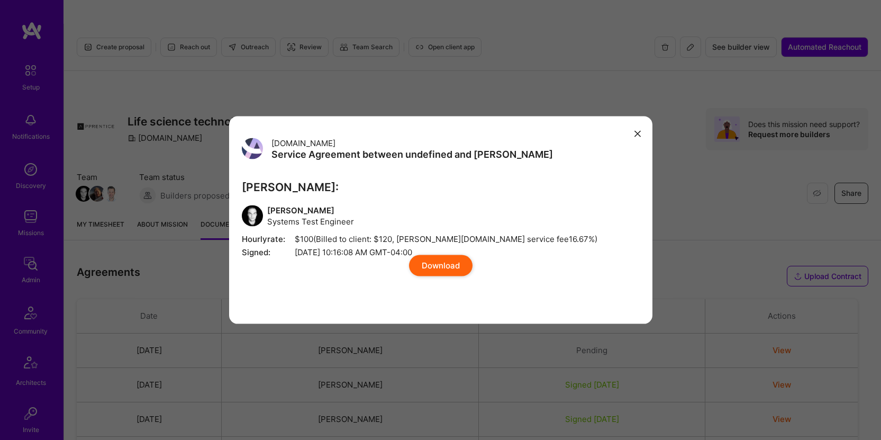 The height and width of the screenshot is (440, 881). I want to click on i: icon Close, so click(637, 134).